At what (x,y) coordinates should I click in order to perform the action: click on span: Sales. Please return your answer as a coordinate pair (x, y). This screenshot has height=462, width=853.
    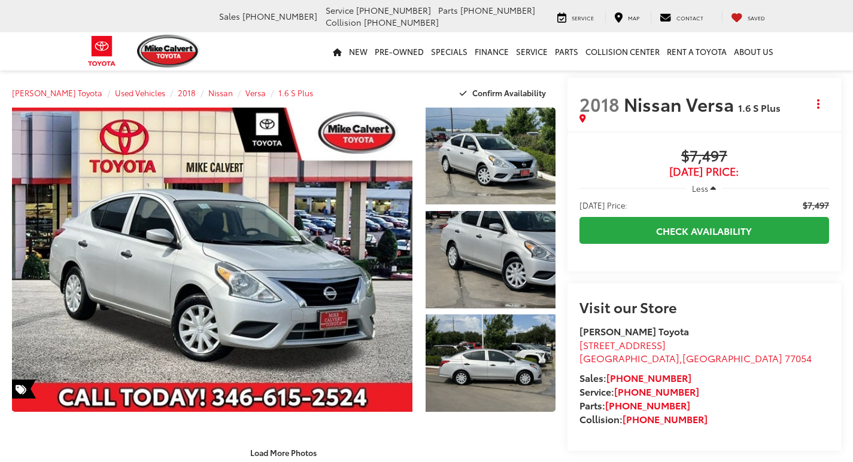
    Looking at the image, I should click on (229, 16).